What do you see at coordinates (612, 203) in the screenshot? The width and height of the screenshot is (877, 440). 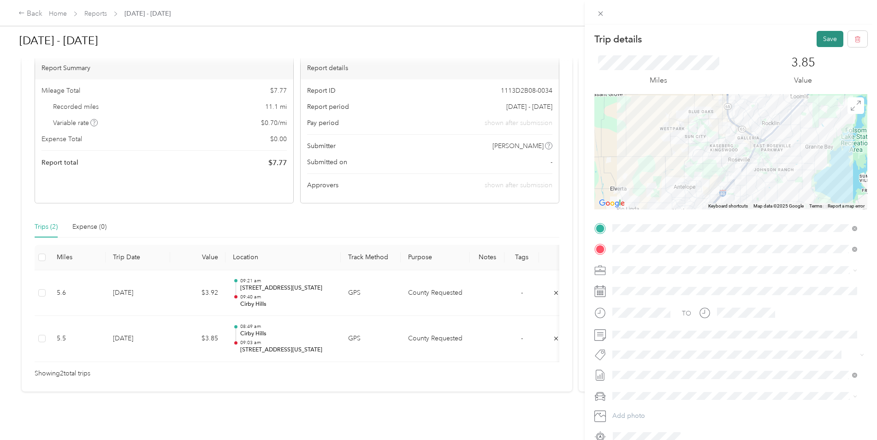 I see `a: Open this area in Google Maps (opens a new window)` at bounding box center [612, 203].